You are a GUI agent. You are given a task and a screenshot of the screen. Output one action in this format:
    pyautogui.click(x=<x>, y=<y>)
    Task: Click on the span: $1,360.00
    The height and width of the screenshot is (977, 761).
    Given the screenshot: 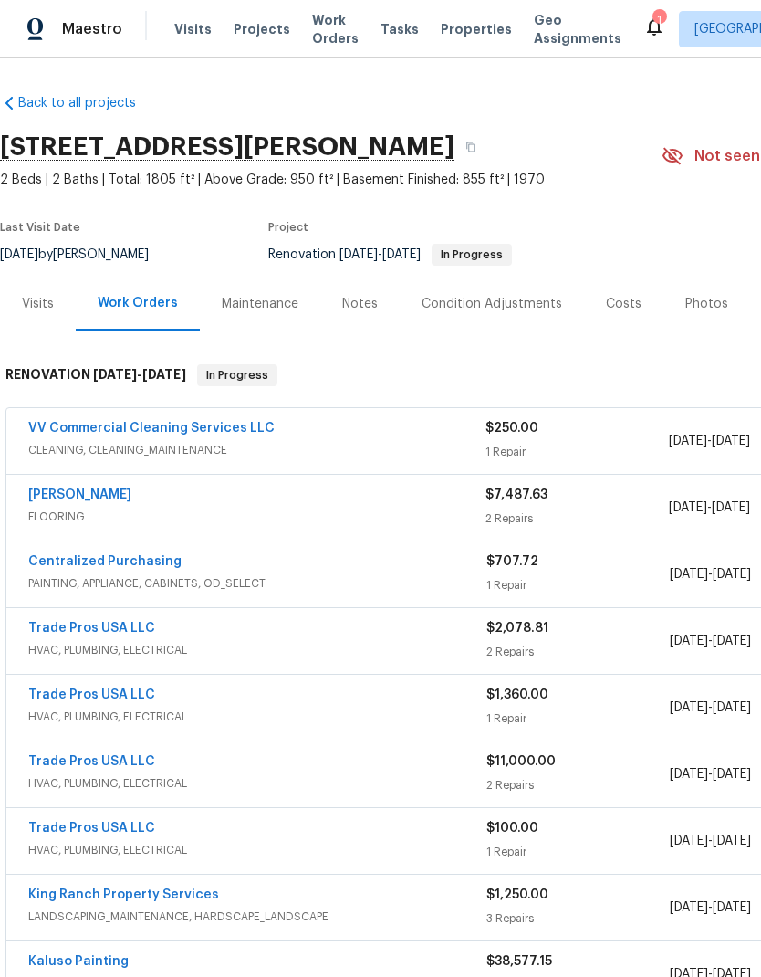 What is the action you would take?
    pyautogui.click(x=518, y=695)
    